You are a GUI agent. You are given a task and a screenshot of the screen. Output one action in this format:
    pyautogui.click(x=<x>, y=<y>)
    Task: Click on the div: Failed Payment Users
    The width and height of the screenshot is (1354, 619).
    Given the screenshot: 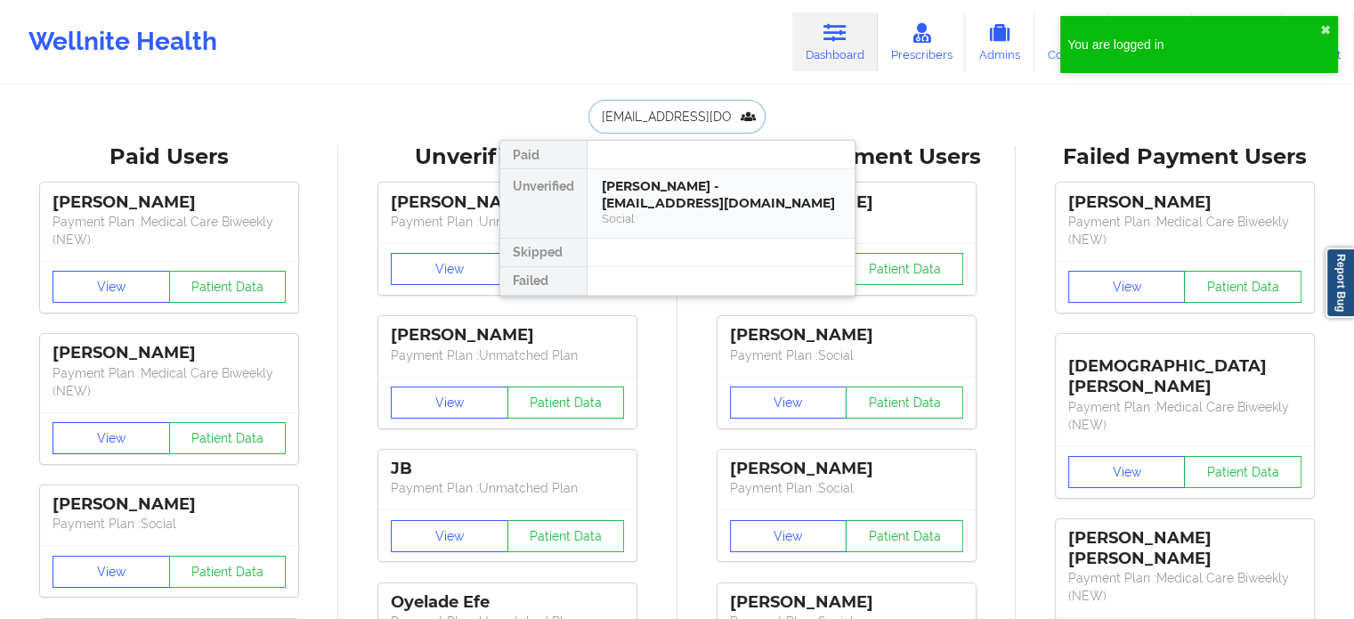 What is the action you would take?
    pyautogui.click(x=1185, y=157)
    